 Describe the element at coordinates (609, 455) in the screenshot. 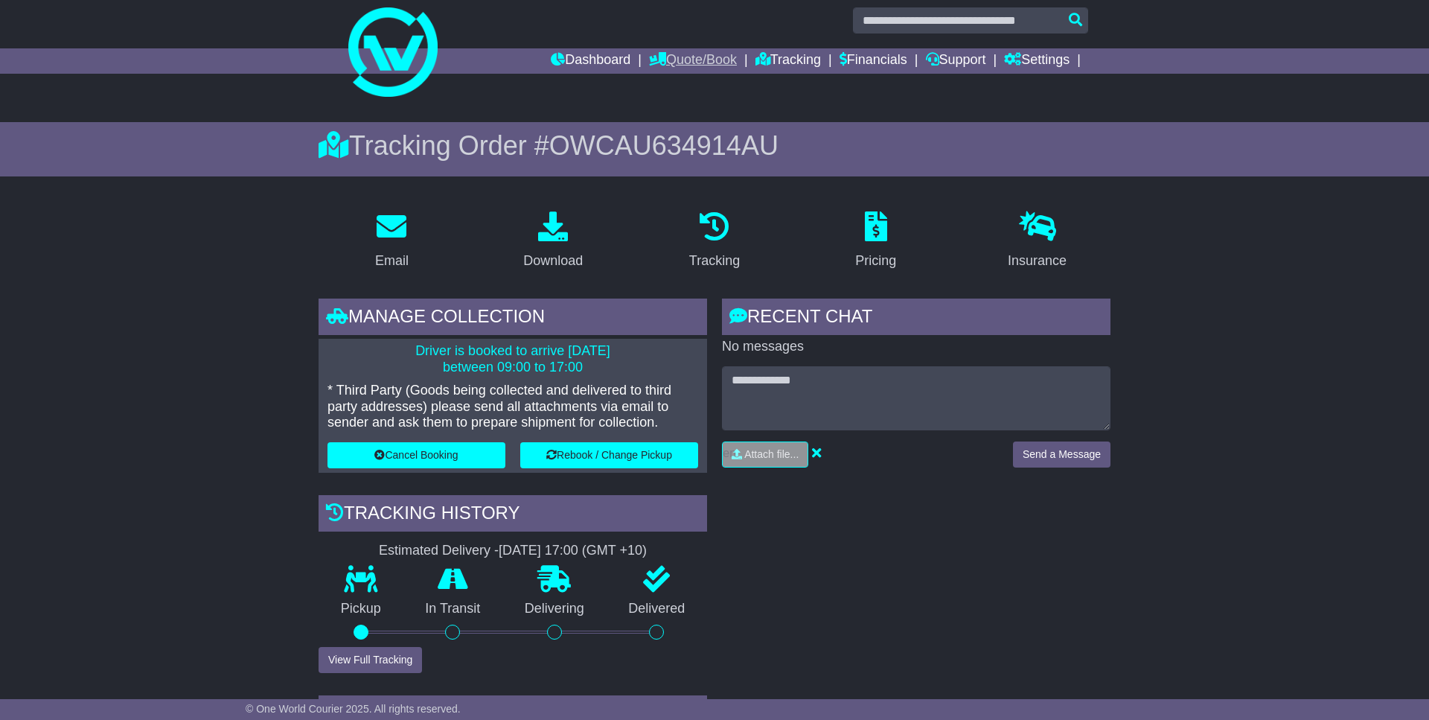

I see `button: Rebook / Change Pickup` at that location.